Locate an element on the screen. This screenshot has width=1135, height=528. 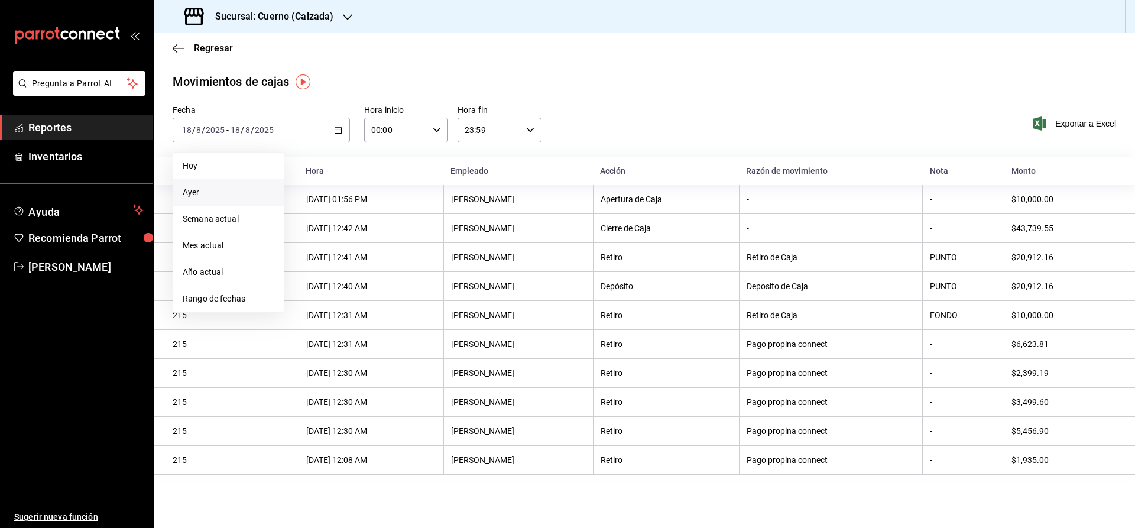
div: Apertura de Caja is located at coordinates (666, 199).